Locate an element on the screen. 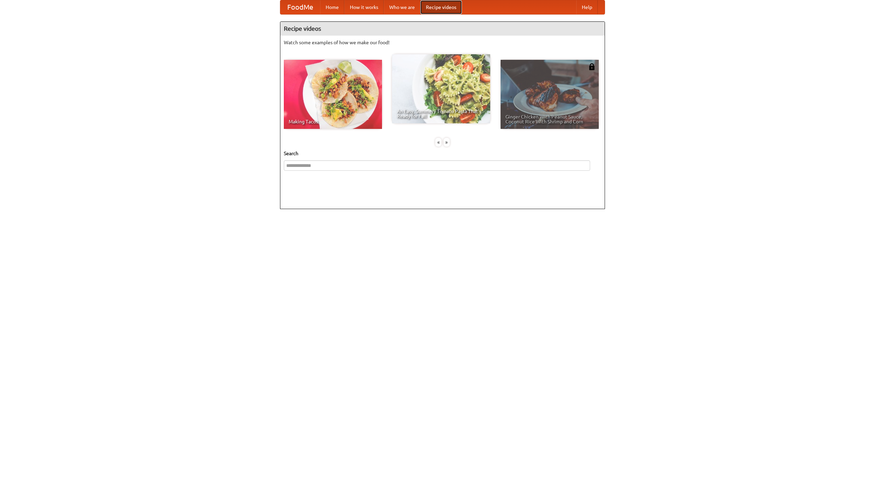  img: 483408.png is located at coordinates (592, 67).